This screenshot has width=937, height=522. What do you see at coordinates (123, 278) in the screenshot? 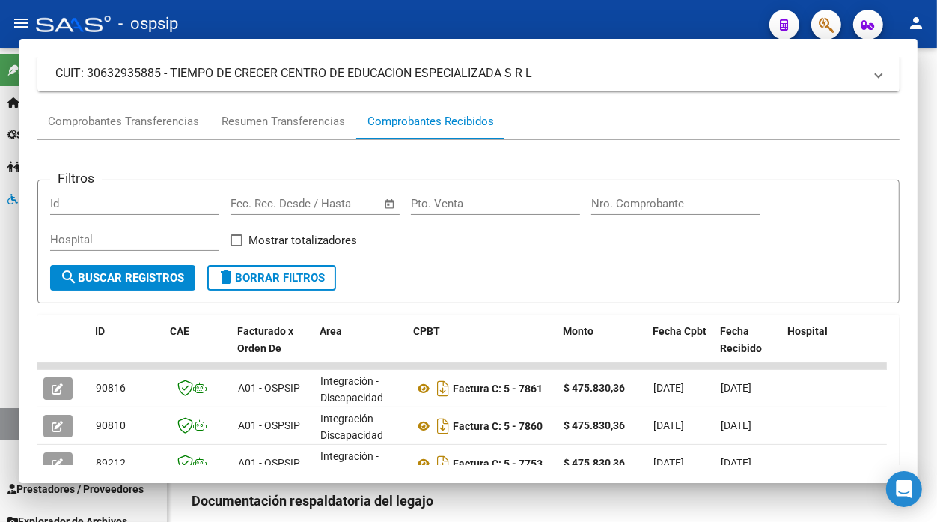
I see `button: Buscar Registros` at bounding box center [123, 278].